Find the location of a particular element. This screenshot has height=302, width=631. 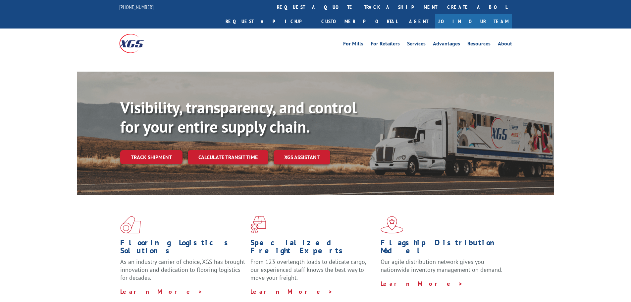

a: About is located at coordinates (505, 45).